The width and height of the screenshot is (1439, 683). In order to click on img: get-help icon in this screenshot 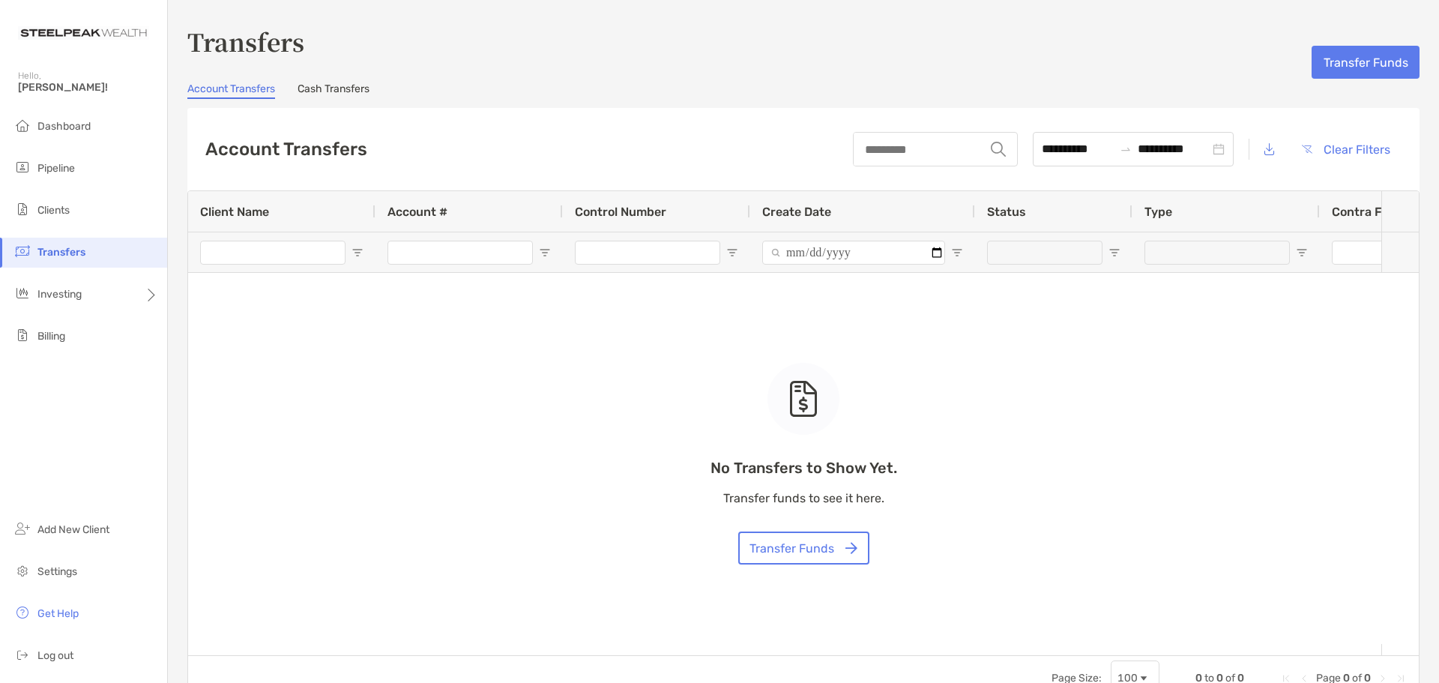, I will do `click(22, 612)`.